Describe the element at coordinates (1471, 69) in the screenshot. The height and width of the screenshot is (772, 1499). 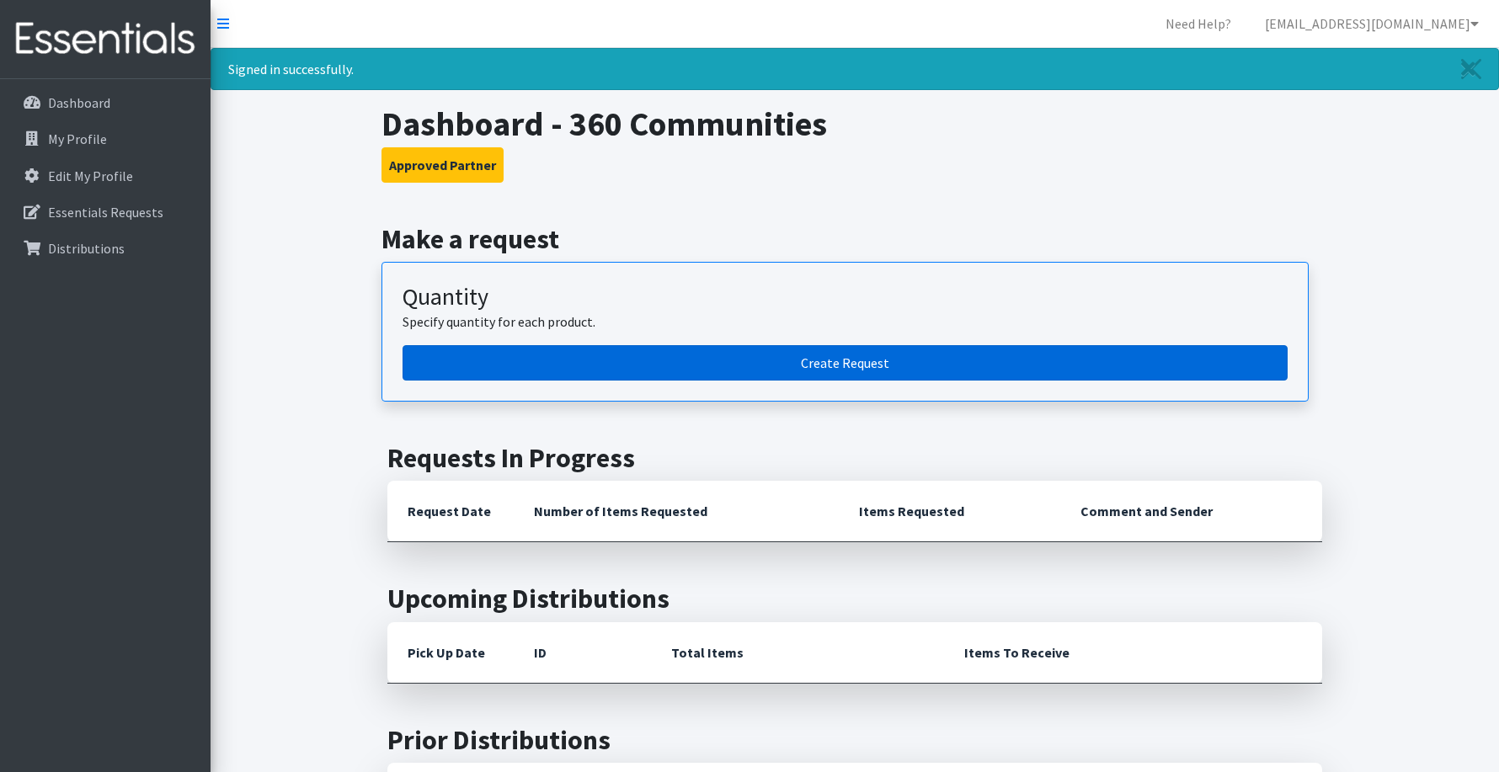
I see `a: Close` at that location.